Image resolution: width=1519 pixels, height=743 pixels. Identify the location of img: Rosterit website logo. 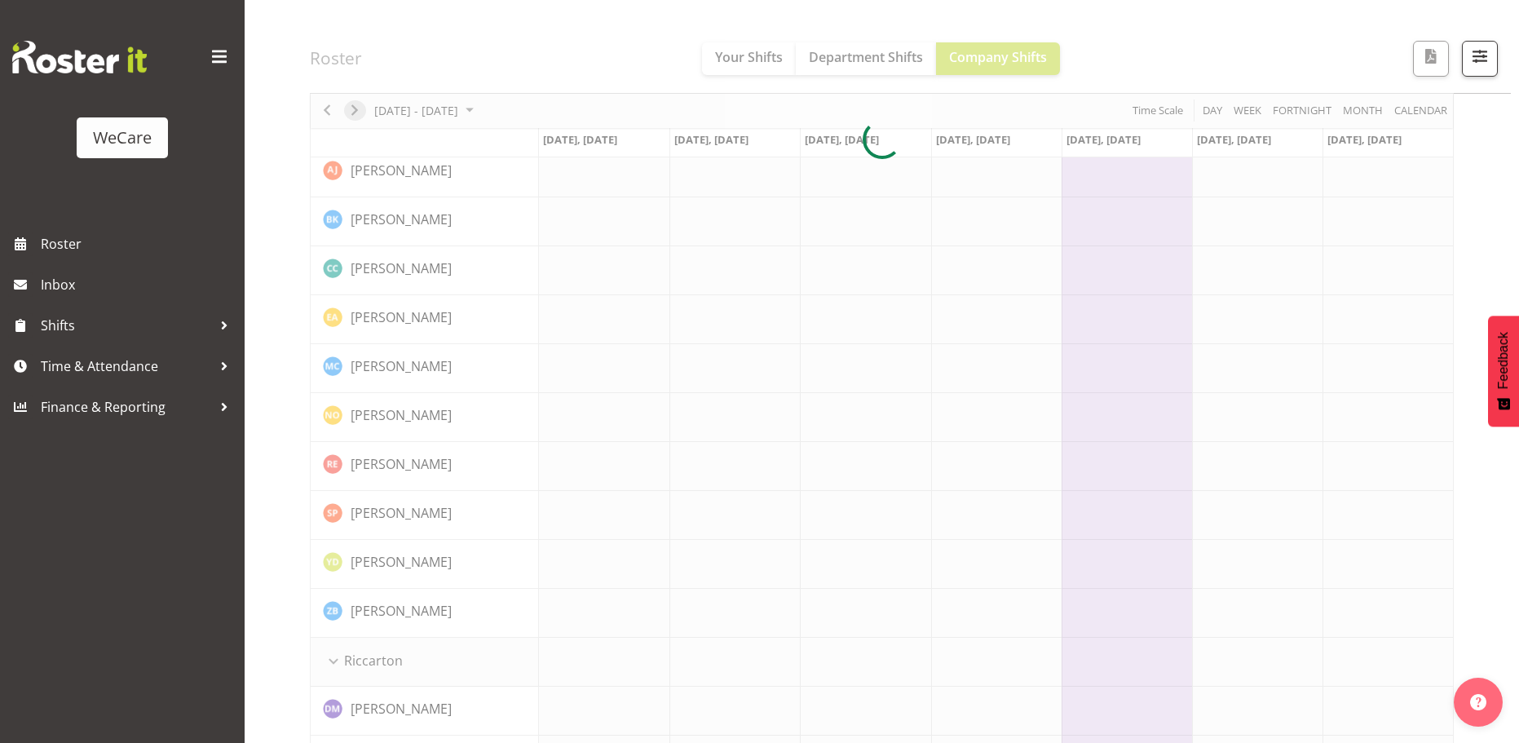
(79, 57).